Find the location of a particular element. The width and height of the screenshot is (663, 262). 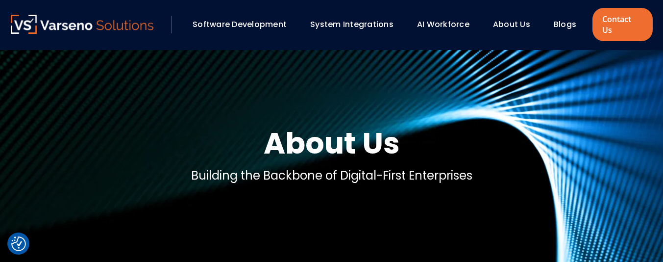

a: Blogs is located at coordinates (565, 24).